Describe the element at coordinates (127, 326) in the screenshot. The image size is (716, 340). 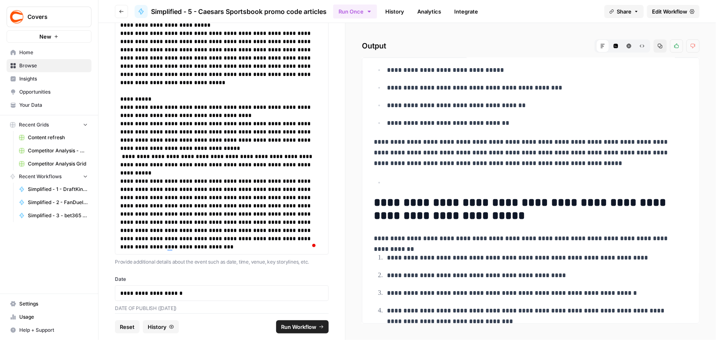
I see `span: Reset` at that location.